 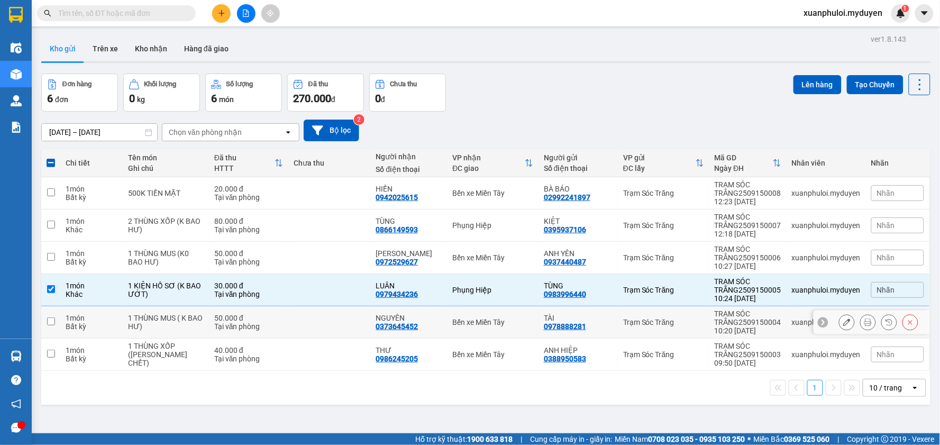 I want to click on img: solution-icon, so click(x=16, y=127).